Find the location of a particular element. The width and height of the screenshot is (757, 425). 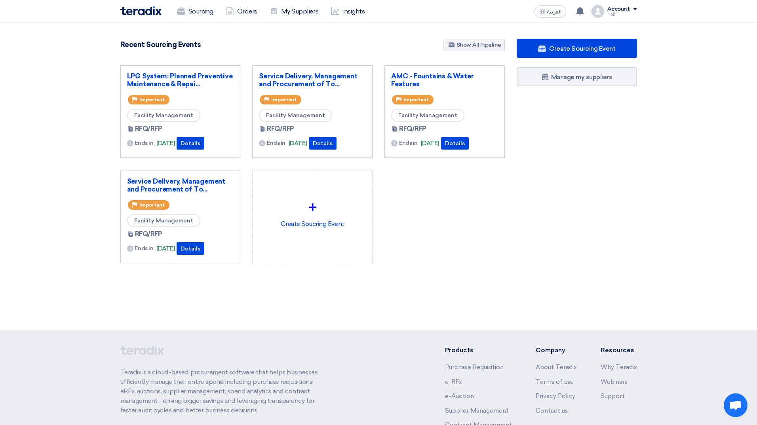

a: Purchase Requisition is located at coordinates (474, 367).